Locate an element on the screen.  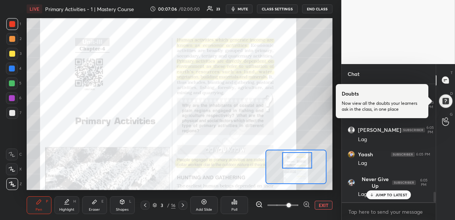
p: G is located at coordinates (451, 114).